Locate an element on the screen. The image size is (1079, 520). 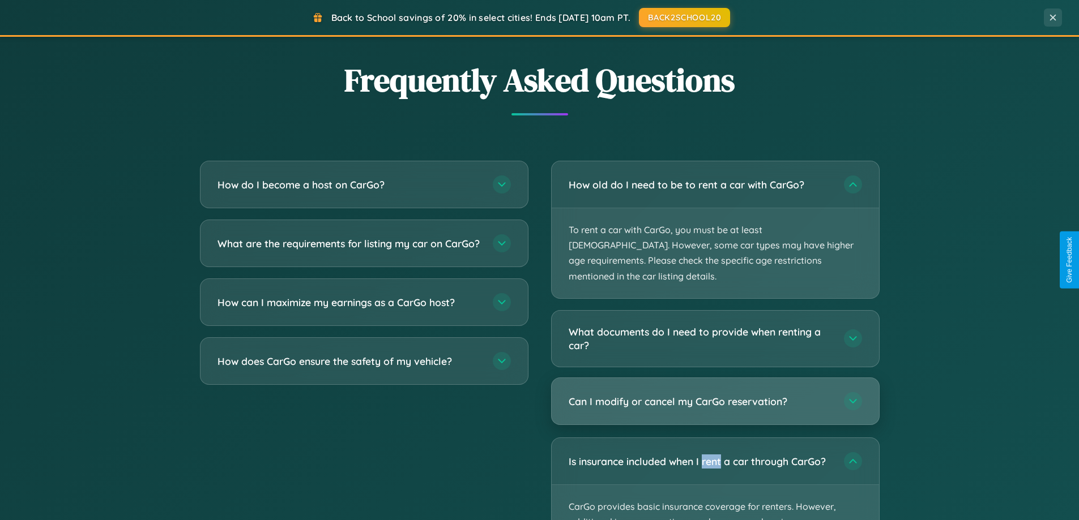
h3: What are the requirements for listing my car on CarGo? is located at coordinates (349, 243).